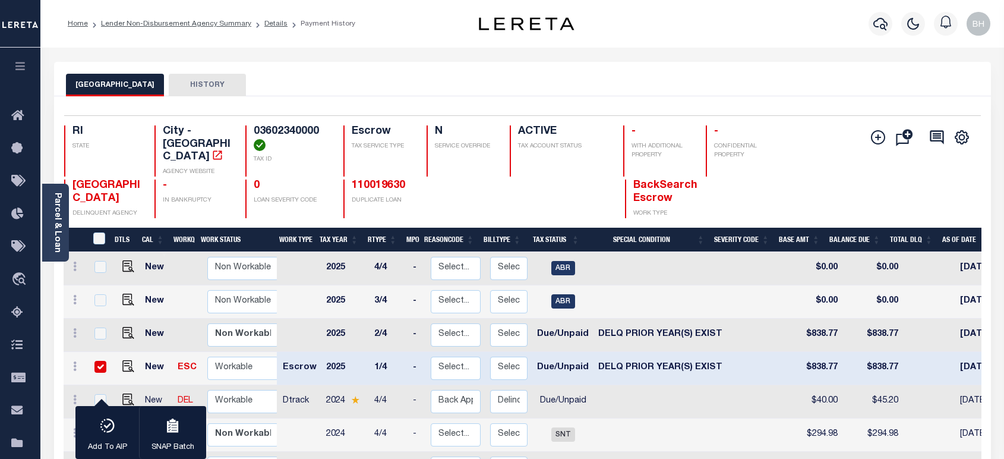 Image resolution: width=1004 pixels, height=459 pixels. I want to click on p: SNAP Batch, so click(173, 447).